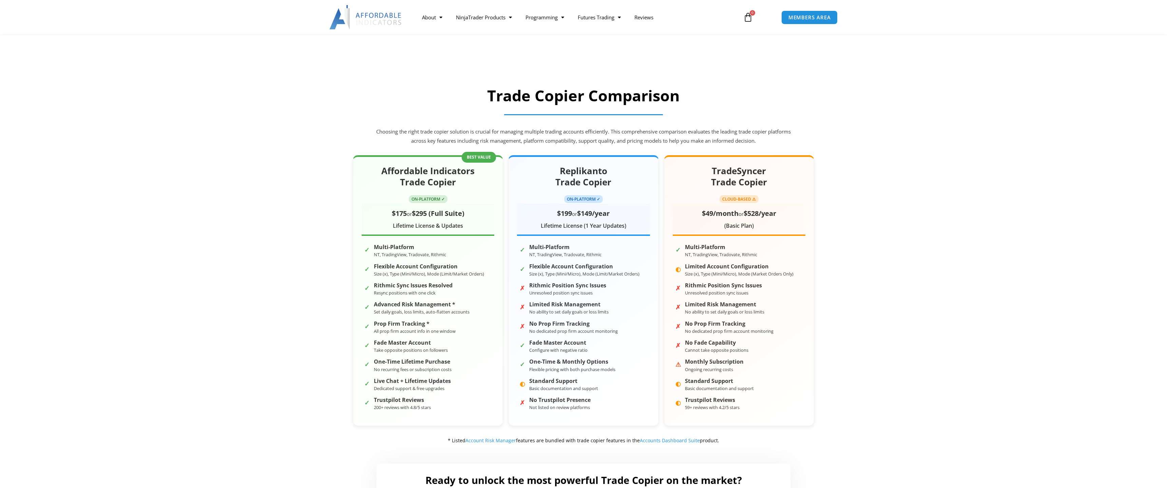  Describe the element at coordinates (809, 17) in the screenshot. I see `a: MEMBERS AREA` at that location.